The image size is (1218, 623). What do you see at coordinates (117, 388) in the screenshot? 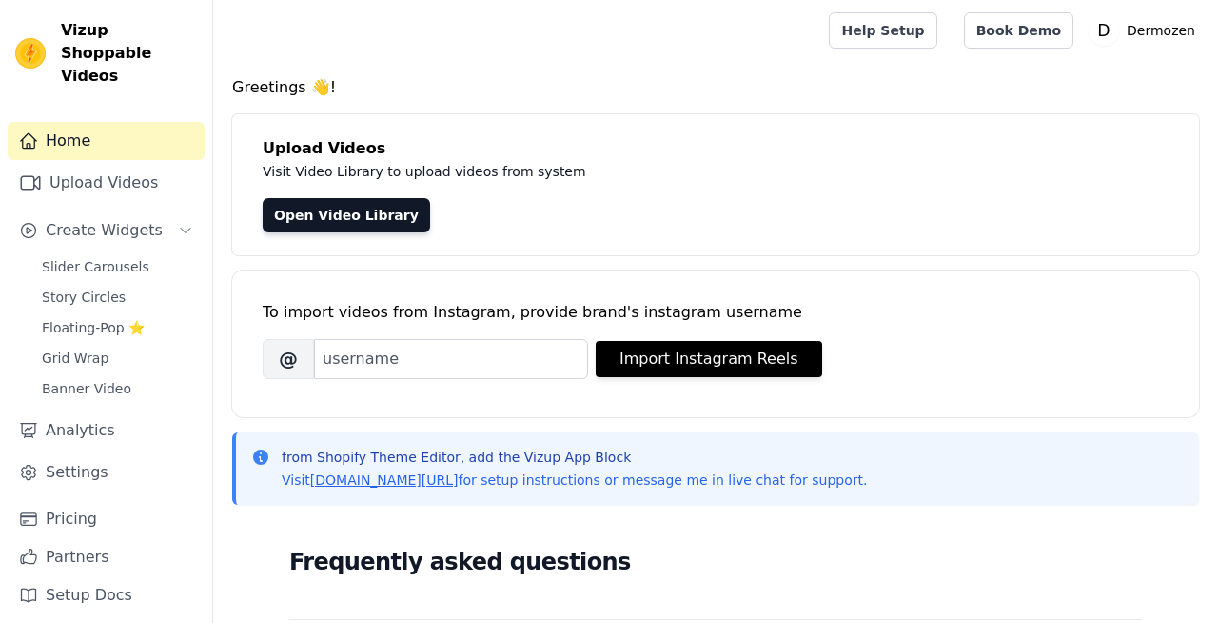
I see `a: Banner Video` at bounding box center [117, 388].